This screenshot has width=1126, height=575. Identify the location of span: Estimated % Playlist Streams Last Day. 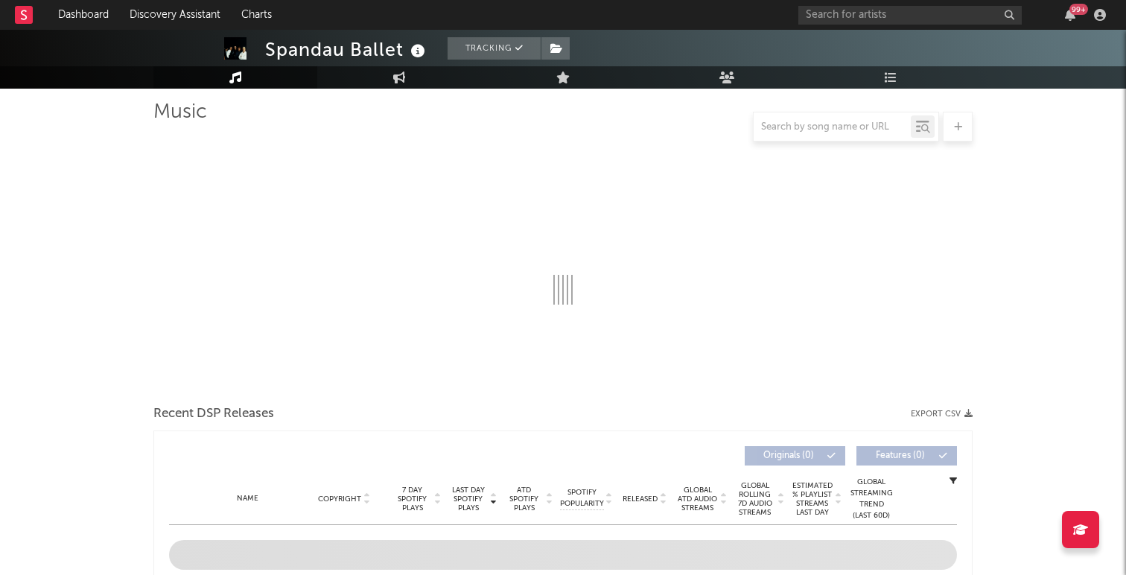
(811, 499).